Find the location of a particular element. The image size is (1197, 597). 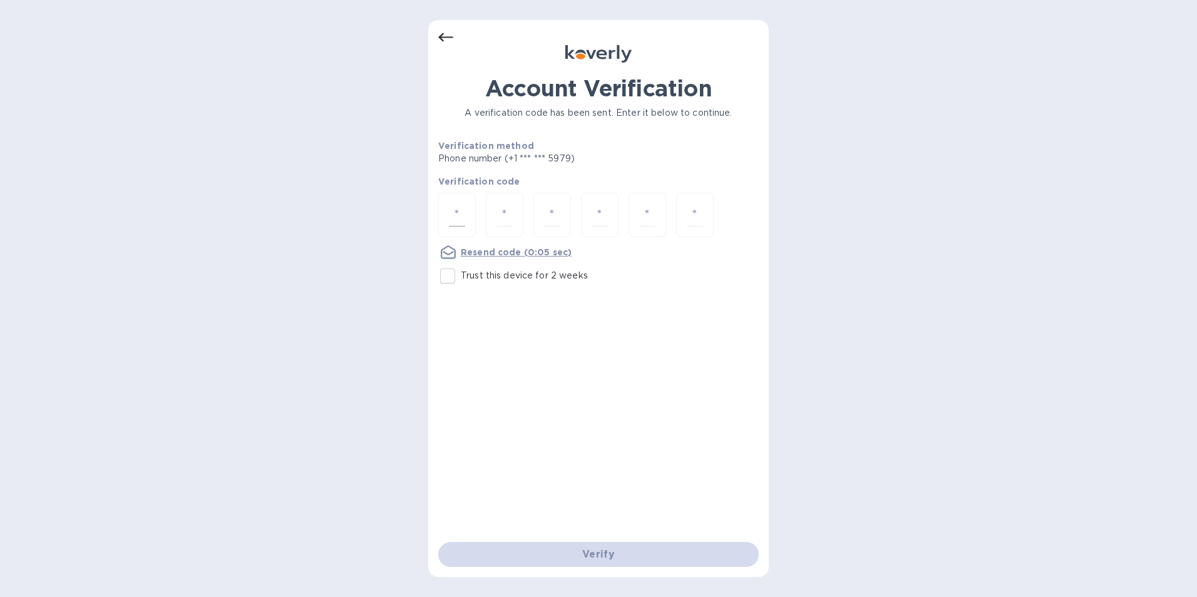

p: Trust this device for 2 weeks is located at coordinates (524, 276).